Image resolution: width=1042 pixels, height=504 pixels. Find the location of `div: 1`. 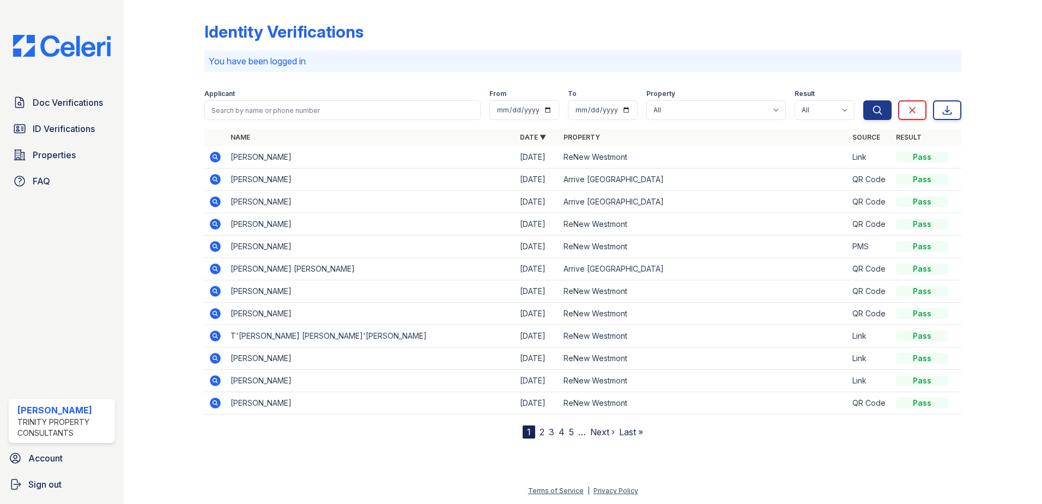

div: 1 is located at coordinates (529, 432).